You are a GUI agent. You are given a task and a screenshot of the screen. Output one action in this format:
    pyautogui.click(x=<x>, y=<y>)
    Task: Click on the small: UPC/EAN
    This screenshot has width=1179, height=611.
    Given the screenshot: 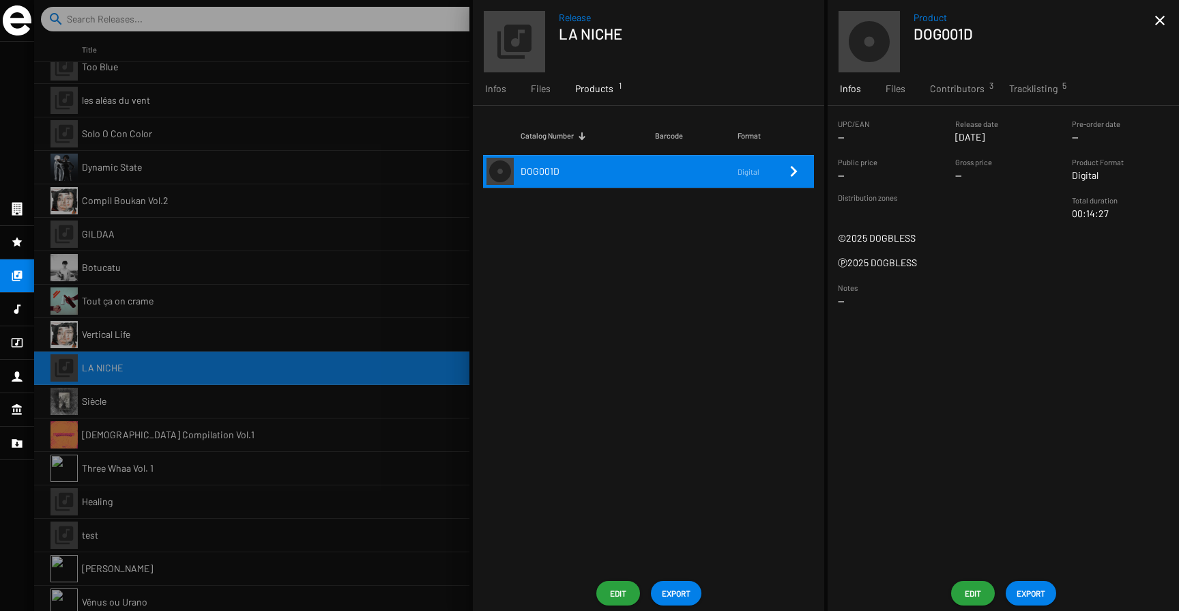 What is the action you would take?
    pyautogui.click(x=854, y=124)
    